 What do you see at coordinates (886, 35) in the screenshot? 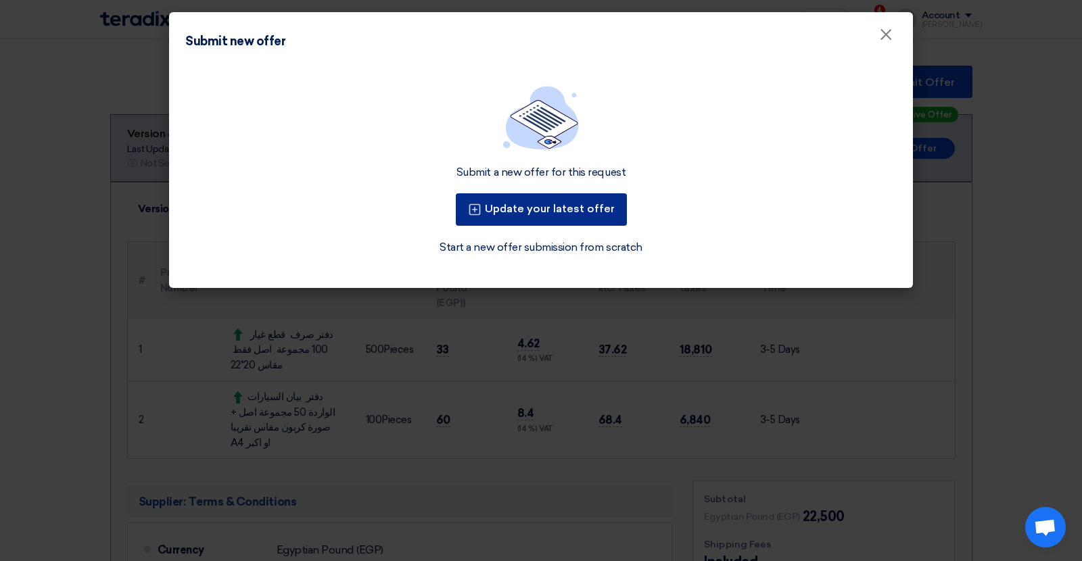
I see `button: Close` at bounding box center [886, 35].